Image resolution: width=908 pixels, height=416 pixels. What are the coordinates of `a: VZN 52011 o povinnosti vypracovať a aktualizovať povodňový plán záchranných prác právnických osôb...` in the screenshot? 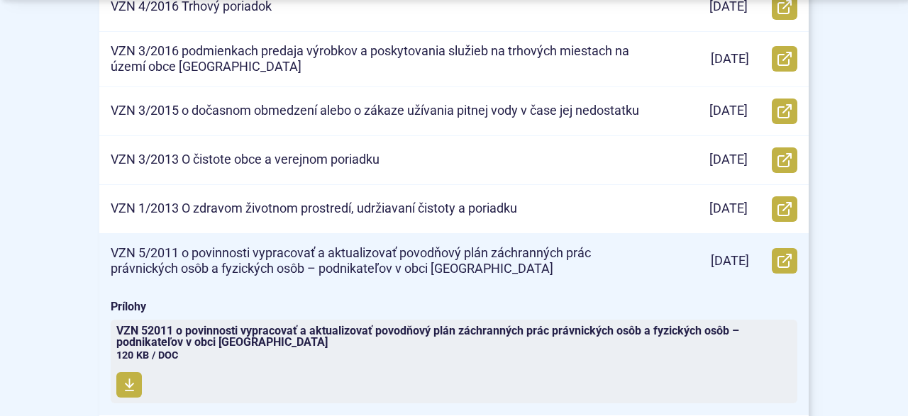 It's located at (454, 362).